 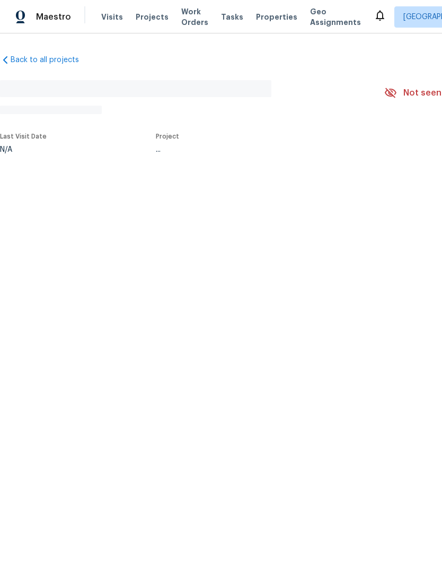 I want to click on span: Projects, so click(x=152, y=17).